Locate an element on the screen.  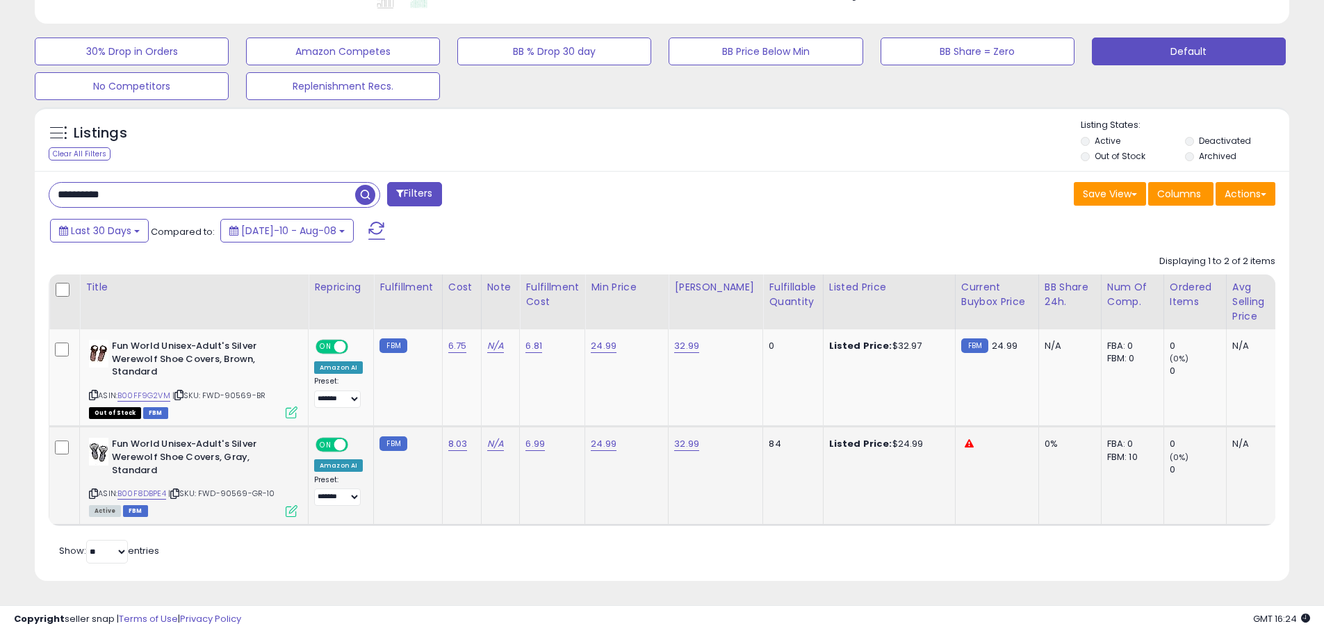
div: Clear All Filters is located at coordinates (79, 154).